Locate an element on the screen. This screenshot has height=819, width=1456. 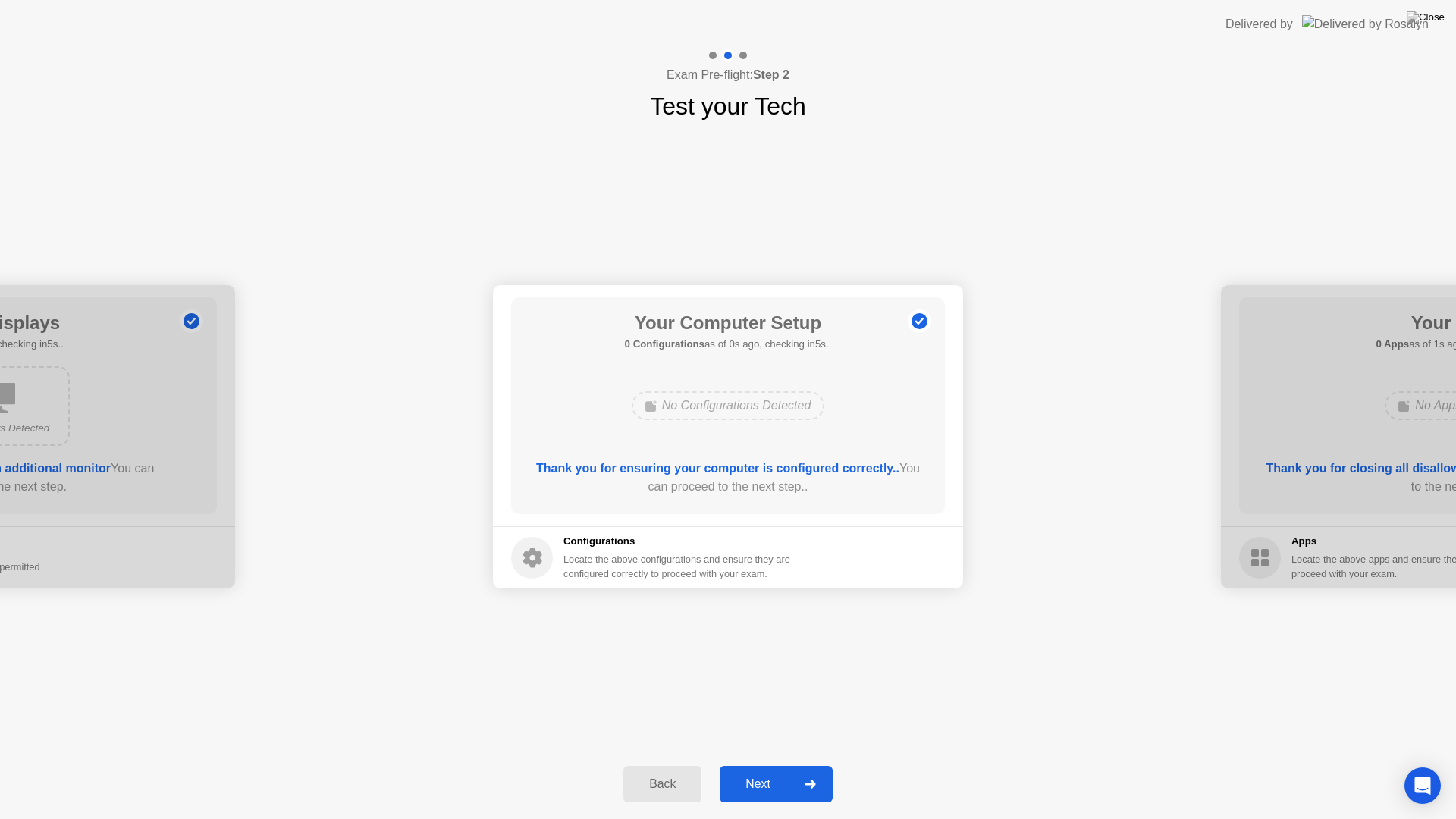
div: Open Intercom Messenger is located at coordinates (1423, 786).